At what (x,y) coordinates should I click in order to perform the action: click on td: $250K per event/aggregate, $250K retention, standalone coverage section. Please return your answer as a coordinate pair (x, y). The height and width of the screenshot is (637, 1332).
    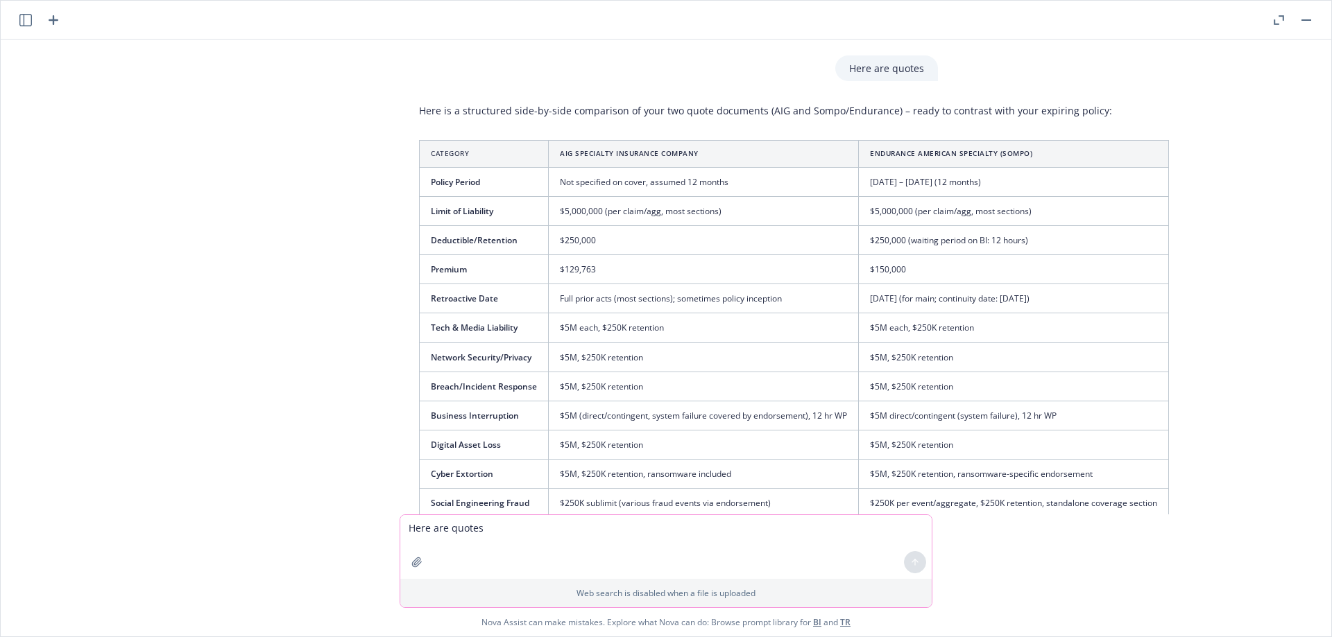
    Looking at the image, I should click on (1013, 503).